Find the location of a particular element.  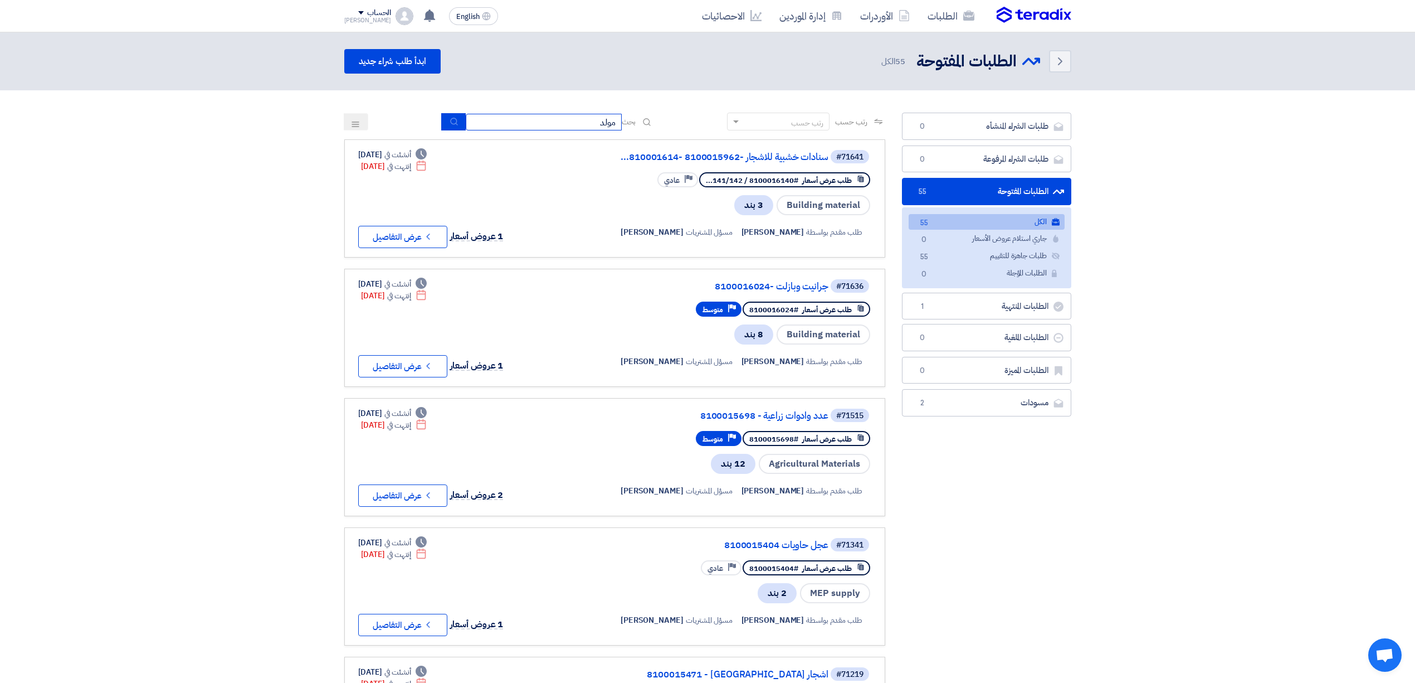

h2: الطلبات المفتوحة is located at coordinates (967, 61).